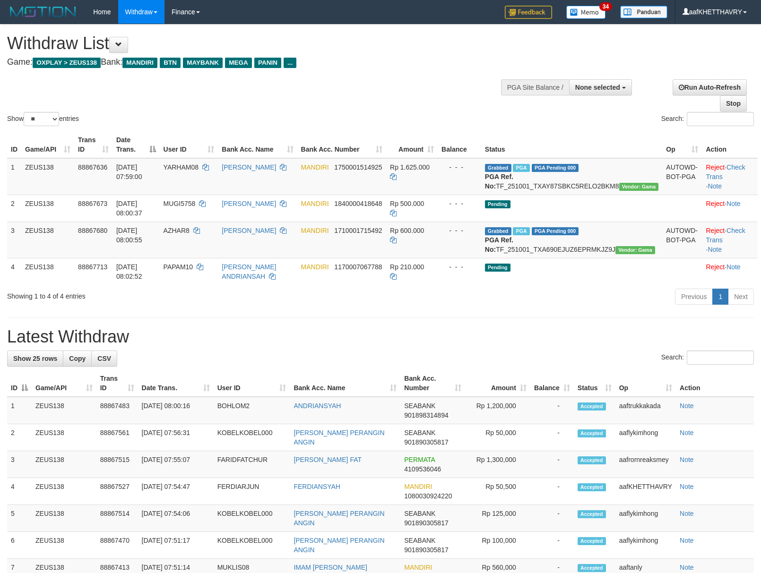  What do you see at coordinates (682, 240) in the screenshot?
I see `td: AUTOWD-BOT-PGA` at bounding box center [682, 240].